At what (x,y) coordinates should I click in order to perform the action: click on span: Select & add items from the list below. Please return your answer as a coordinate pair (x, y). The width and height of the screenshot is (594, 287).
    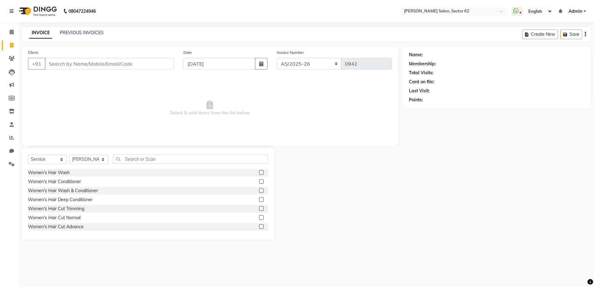
    Looking at the image, I should click on (210, 108).